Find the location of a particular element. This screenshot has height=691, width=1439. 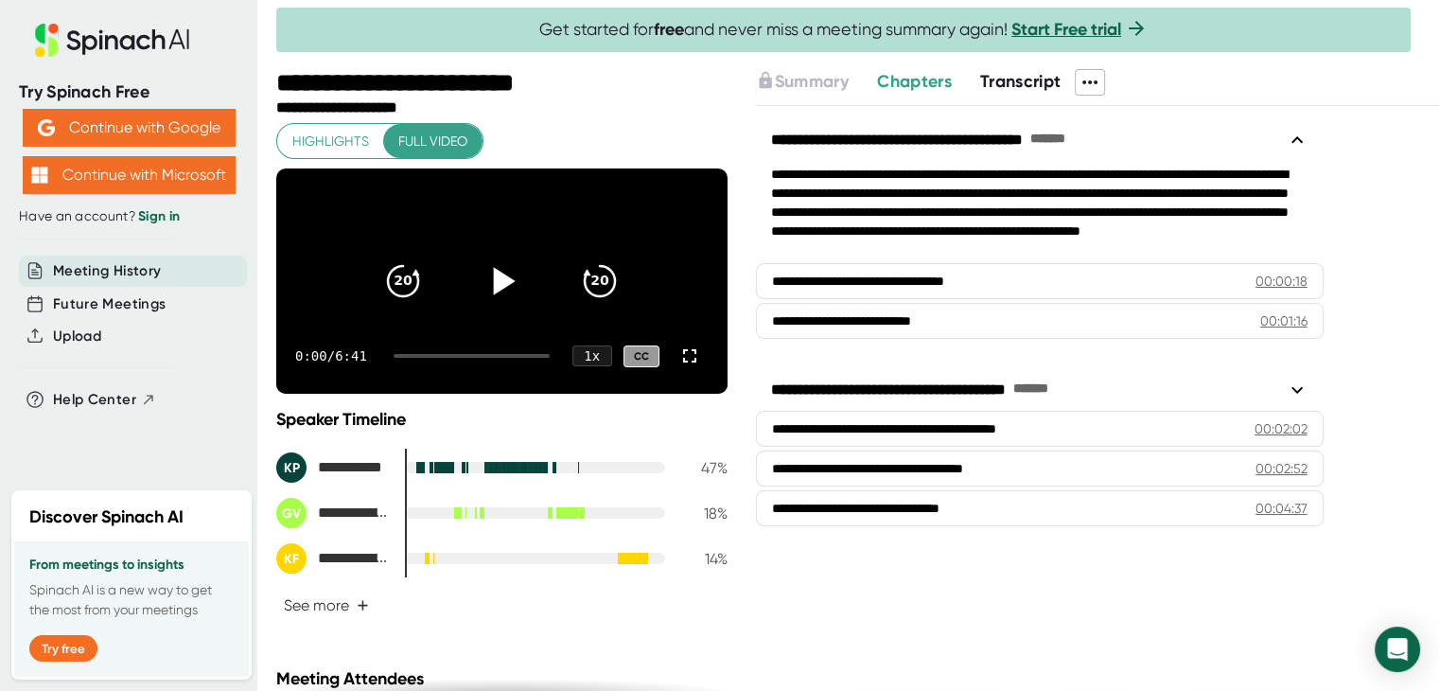

div: Try Spinach Free is located at coordinates (129, 92).